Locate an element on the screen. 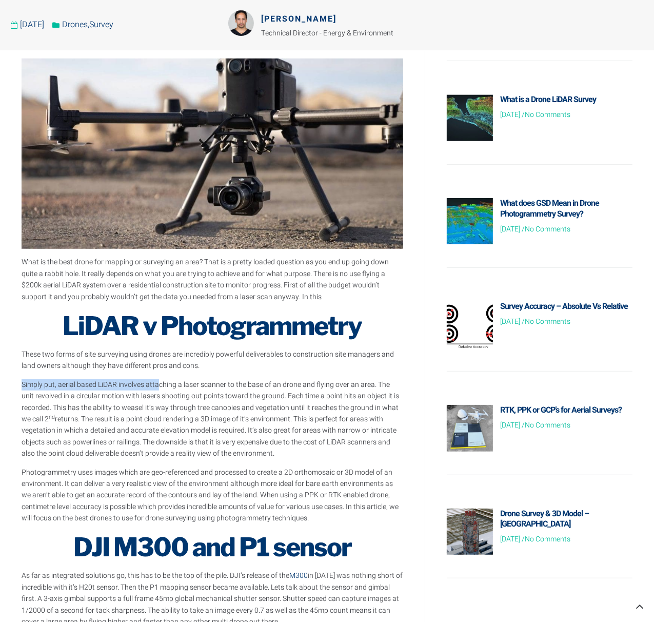 The image size is (654, 622). a: drone lidar is located at coordinates (470, 117).